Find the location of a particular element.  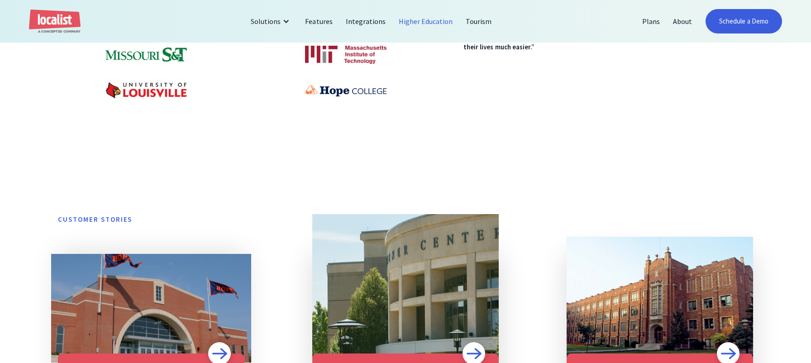

a: Integrations is located at coordinates (366, 21).